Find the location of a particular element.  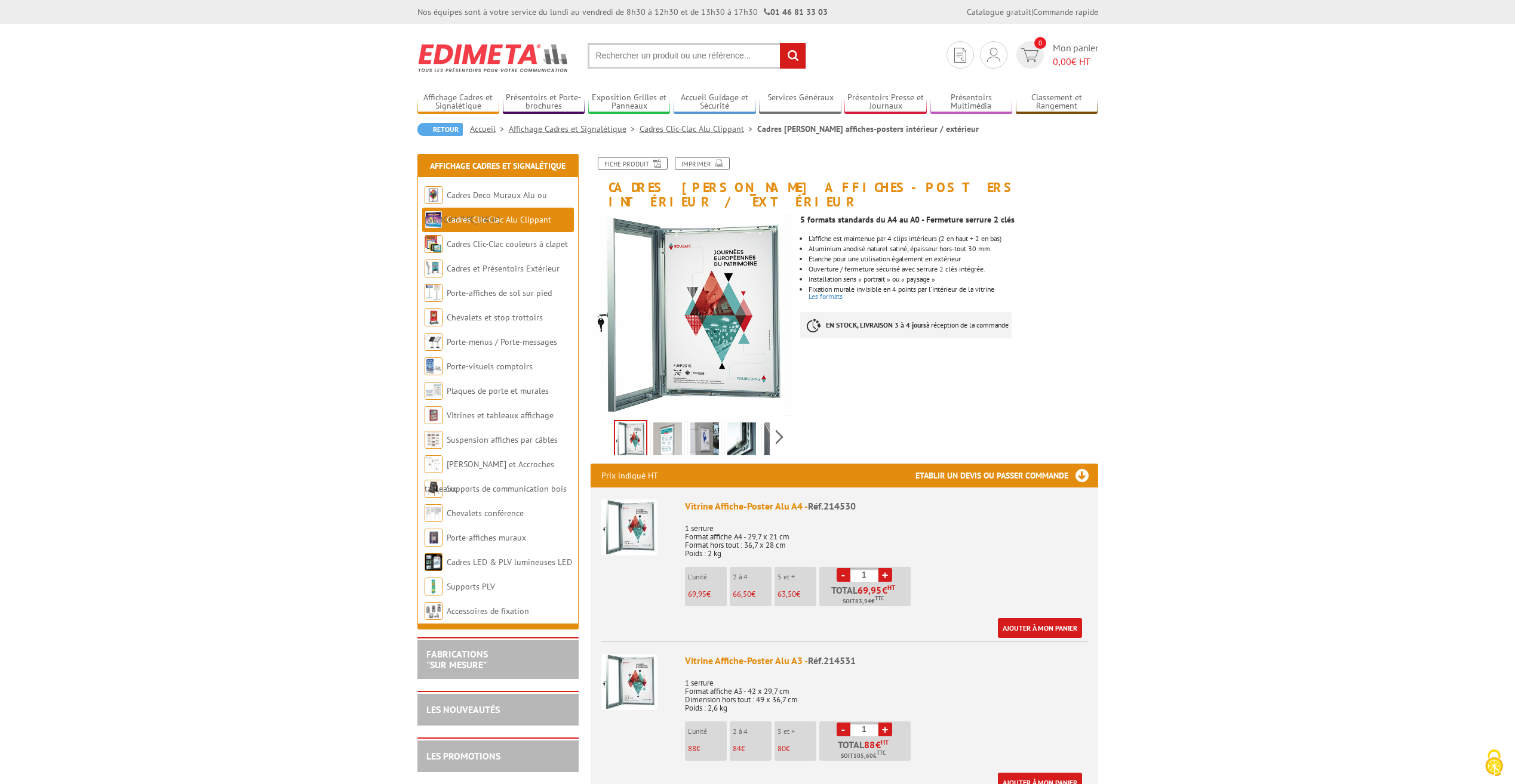

a: Plaques de porte et murales is located at coordinates (497, 391).